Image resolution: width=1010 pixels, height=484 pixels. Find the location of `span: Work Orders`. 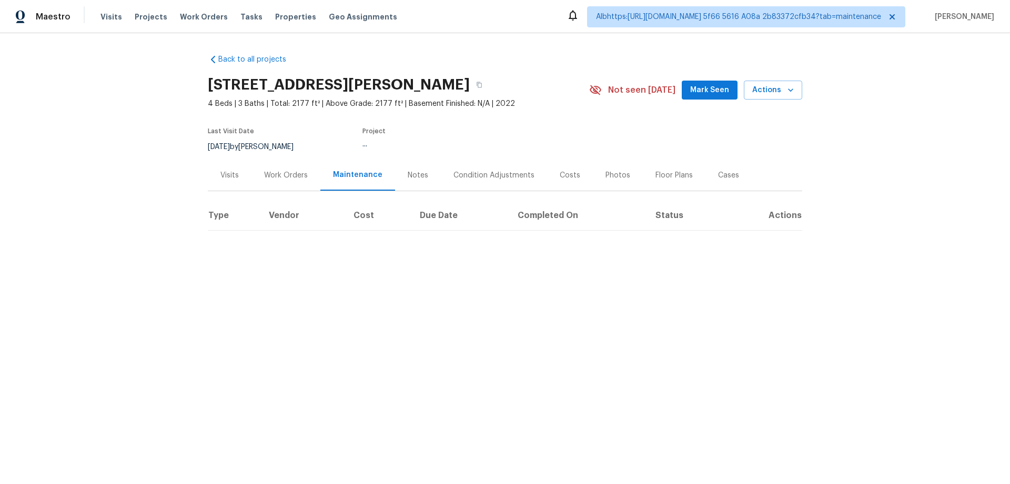

span: Work Orders is located at coordinates (204, 17).